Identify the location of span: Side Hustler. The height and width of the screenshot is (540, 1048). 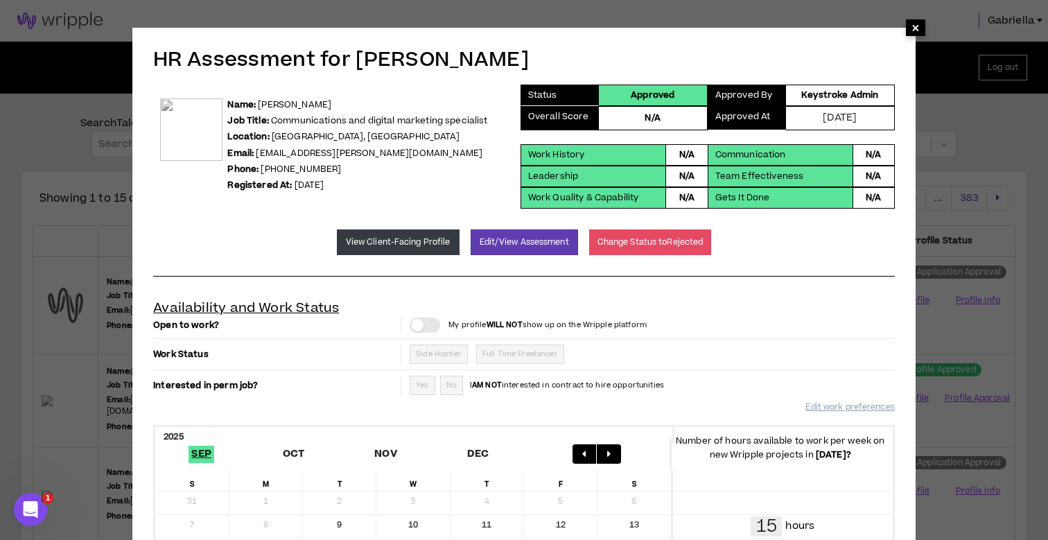
(439, 353).